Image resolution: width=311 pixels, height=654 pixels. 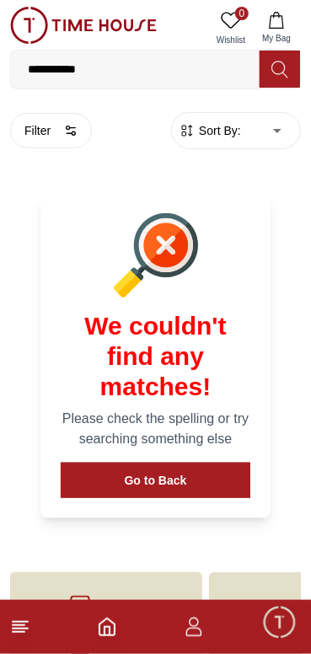 What do you see at coordinates (280, 623) in the screenshot?
I see `div: Chat Widget` at bounding box center [280, 623].